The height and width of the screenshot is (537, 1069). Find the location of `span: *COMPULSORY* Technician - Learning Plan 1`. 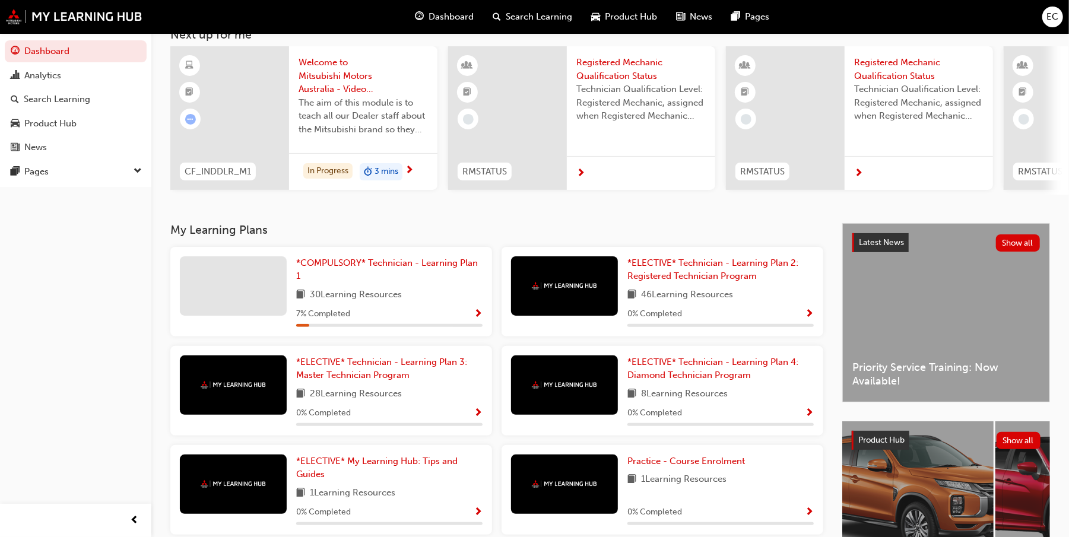

span: *COMPULSORY* Technician - Learning Plan 1 is located at coordinates (387, 270).